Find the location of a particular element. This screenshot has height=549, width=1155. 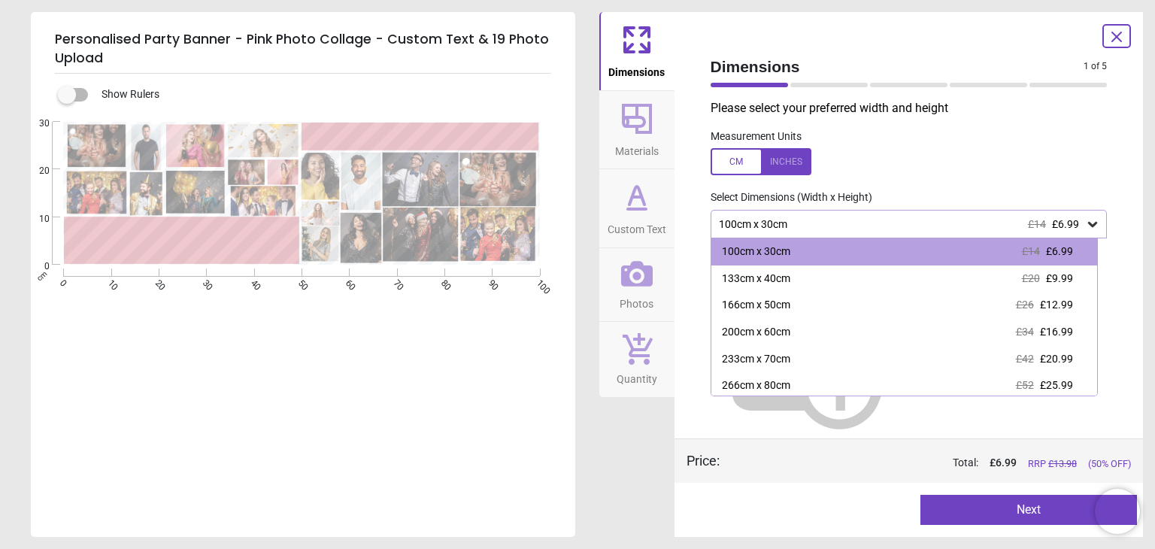

span: 0 is located at coordinates (35, 266).